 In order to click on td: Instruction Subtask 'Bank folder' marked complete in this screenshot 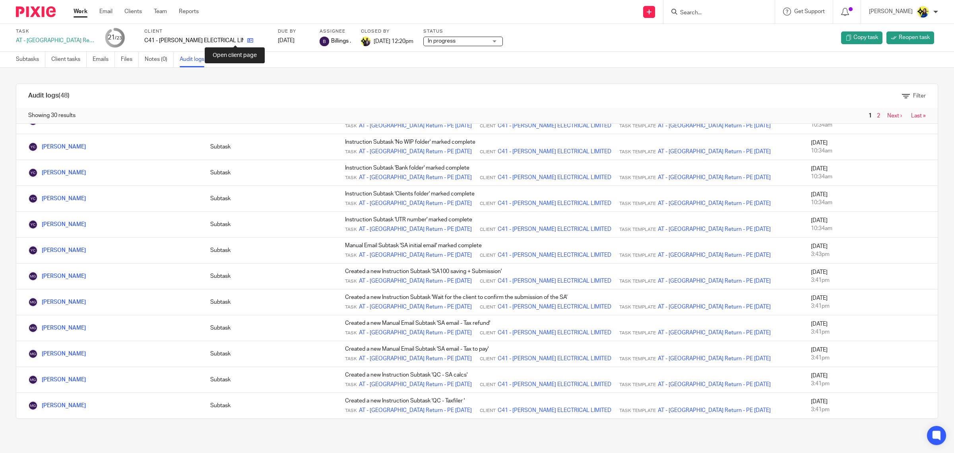, I will do `click(570, 173)`.